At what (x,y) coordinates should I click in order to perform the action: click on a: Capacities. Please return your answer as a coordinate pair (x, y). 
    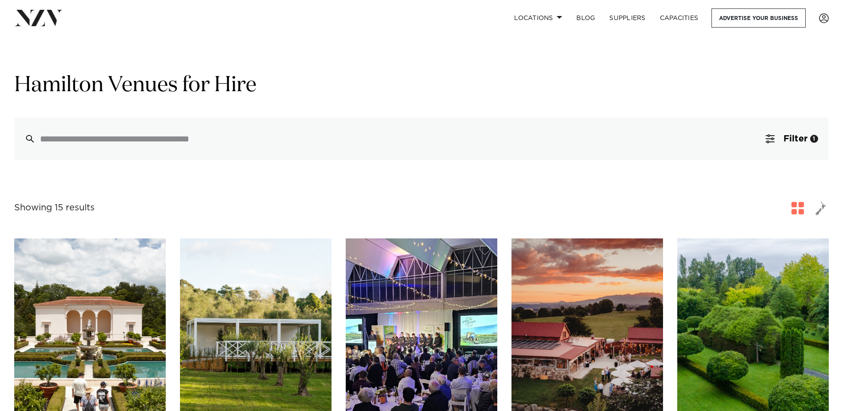
    Looking at the image, I should click on (679, 18).